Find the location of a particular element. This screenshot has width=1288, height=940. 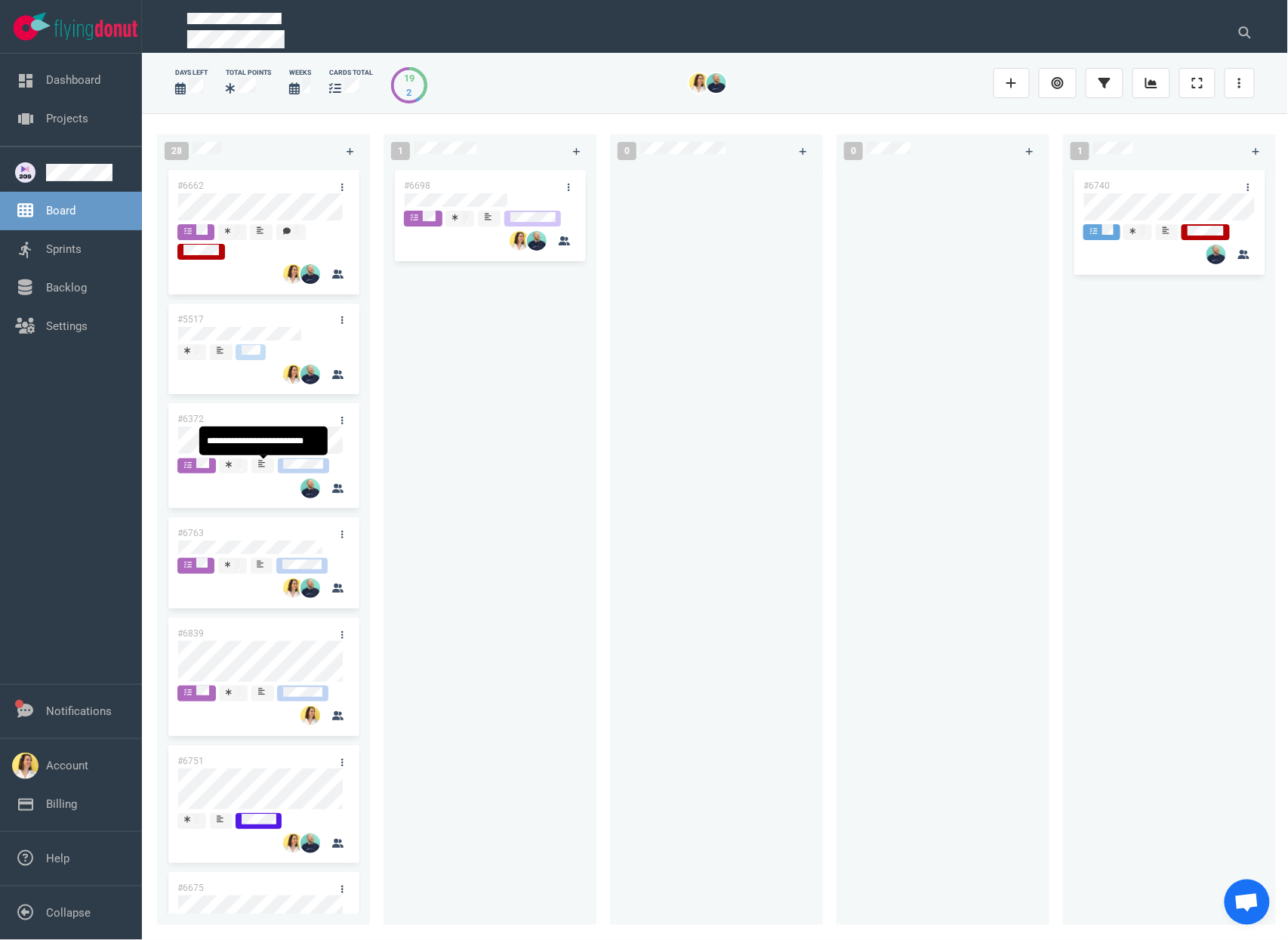

span: 28 is located at coordinates (177, 151).